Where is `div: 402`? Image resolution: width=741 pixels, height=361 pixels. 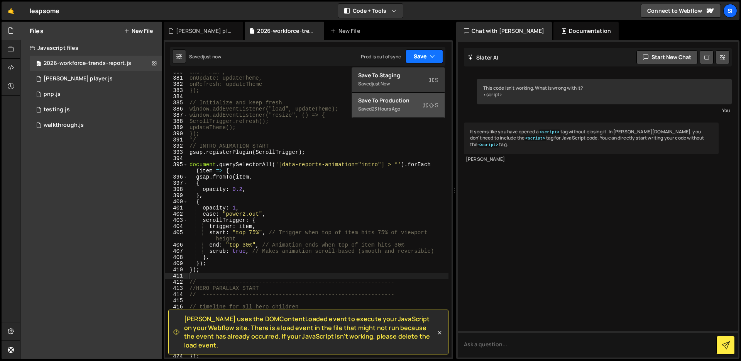
div: 402 is located at coordinates (176, 214).